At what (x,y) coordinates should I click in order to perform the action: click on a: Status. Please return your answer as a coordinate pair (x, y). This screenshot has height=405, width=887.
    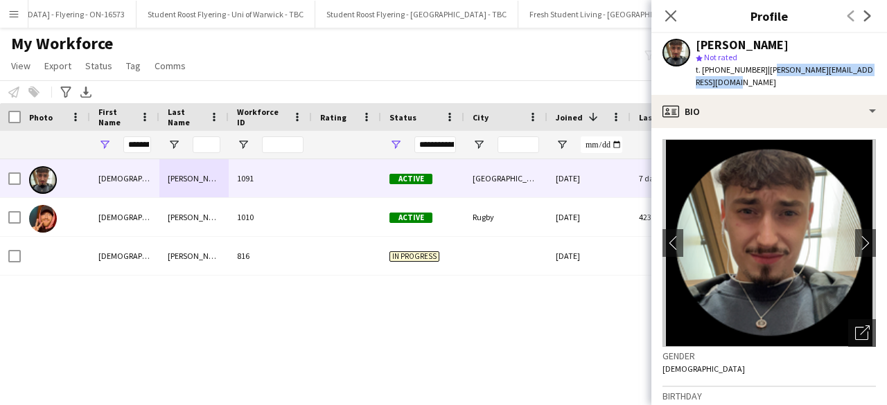
    Looking at the image, I should click on (98, 66).